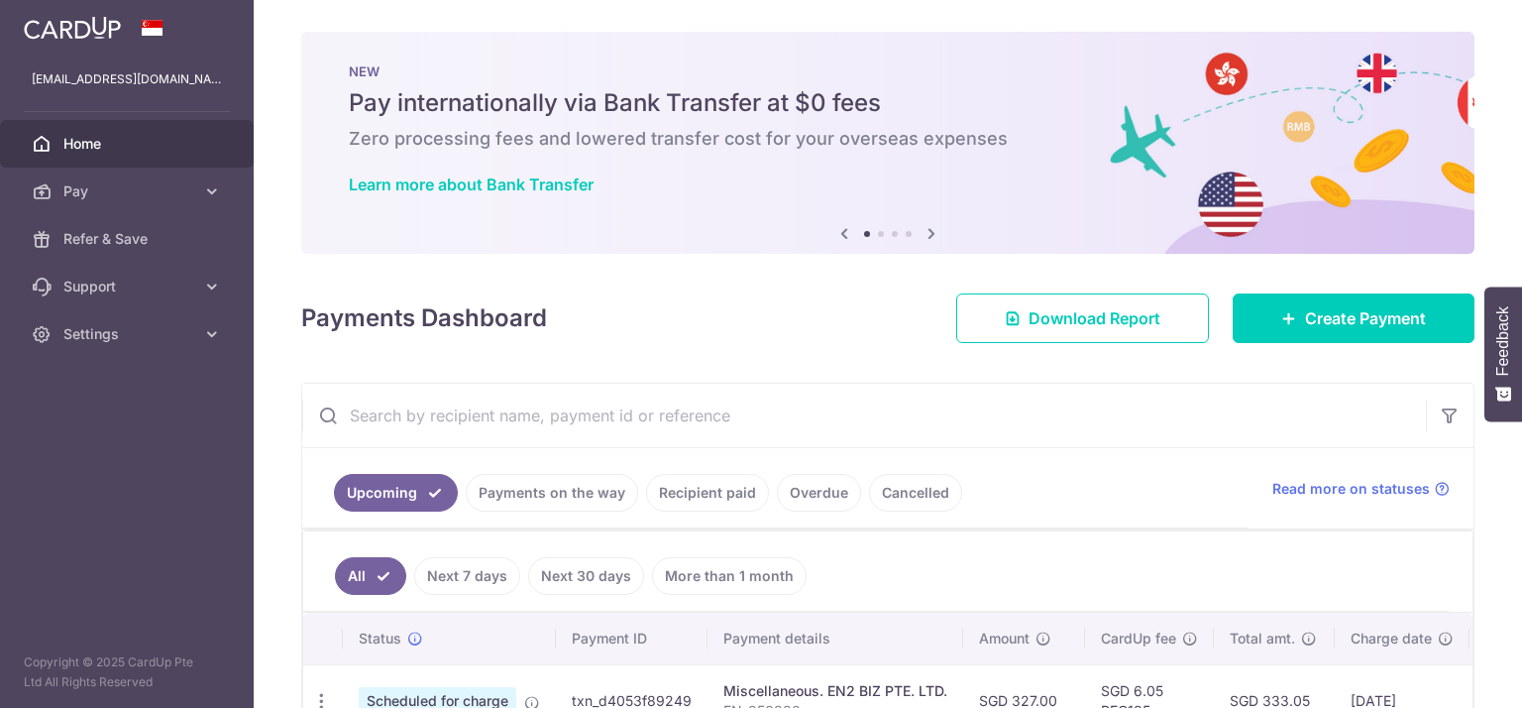 The image size is (1522, 708). Describe the element at coordinates (888, 143) in the screenshot. I see `img: Bank transfer banner` at that location.